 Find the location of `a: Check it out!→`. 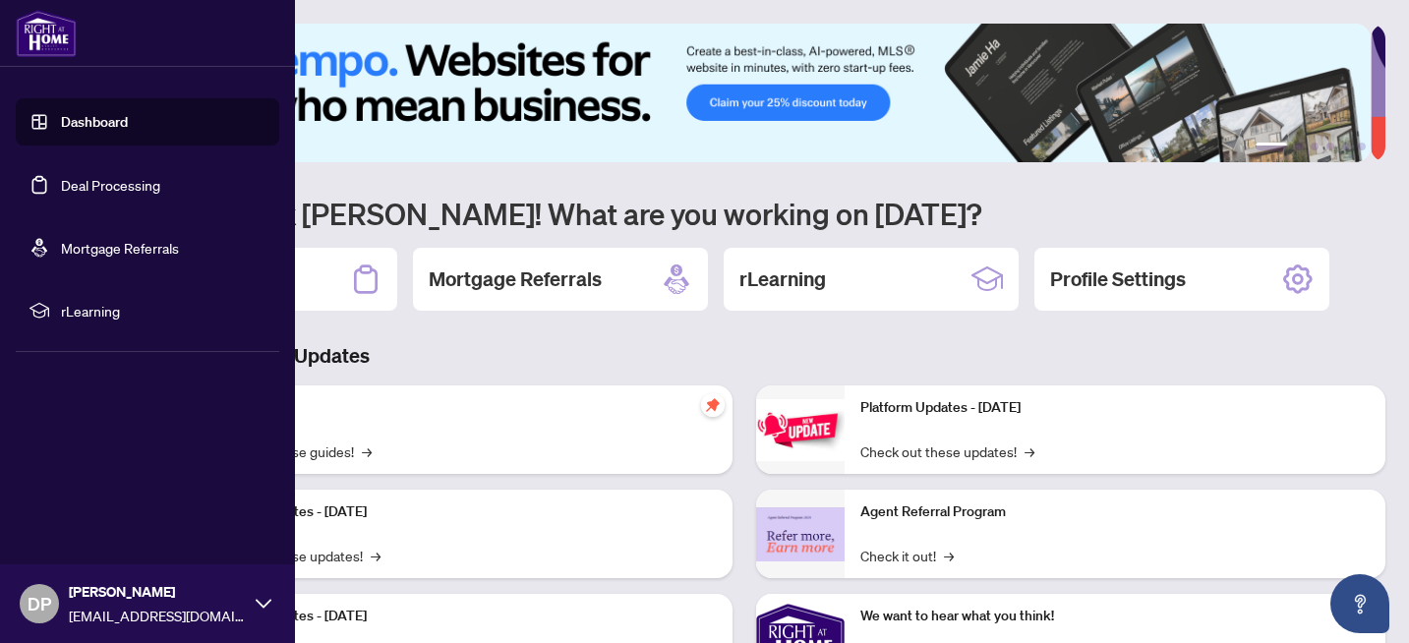

a: Check it out!→ is located at coordinates (907, 556).